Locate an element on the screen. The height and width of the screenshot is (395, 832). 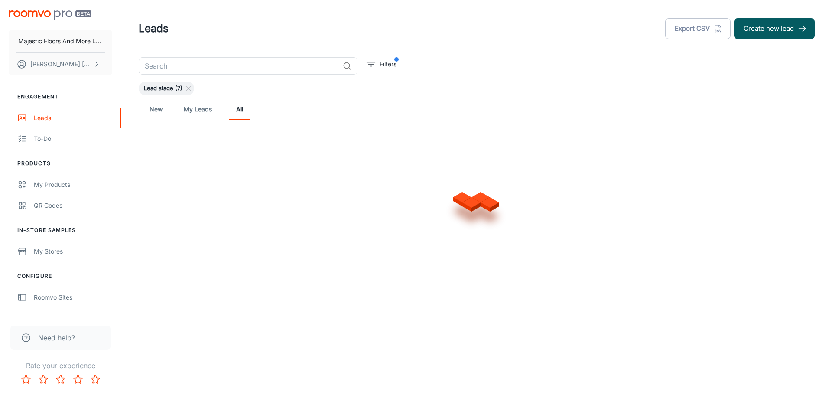
a: All is located at coordinates (240, 109).